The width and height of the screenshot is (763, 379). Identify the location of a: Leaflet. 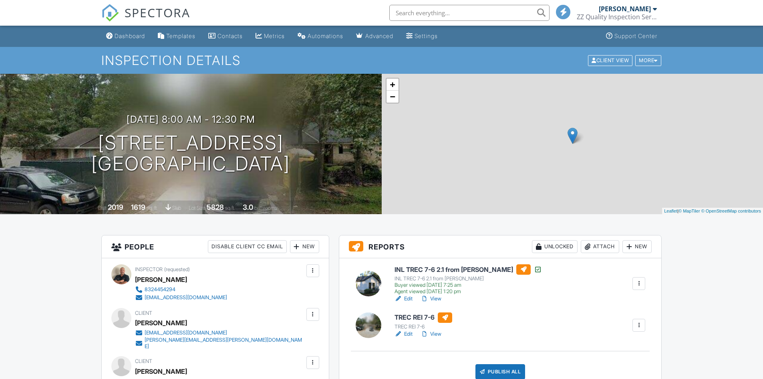
(671, 211).